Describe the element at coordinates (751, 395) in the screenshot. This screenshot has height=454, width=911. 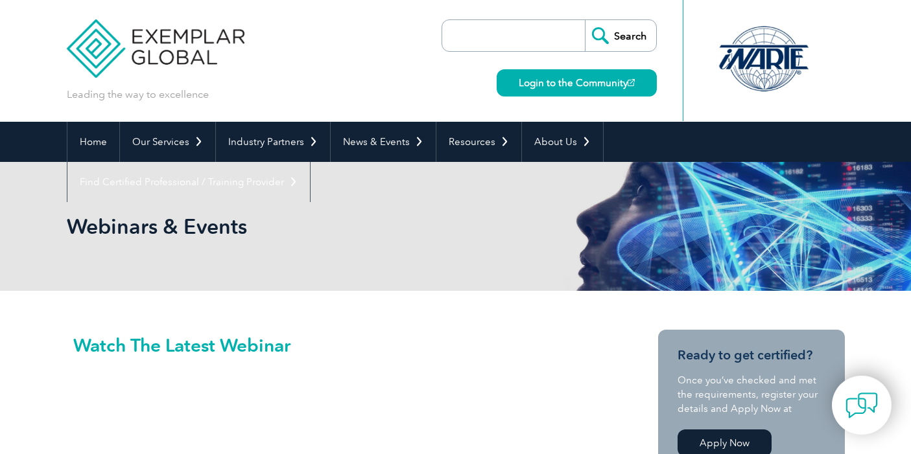
I see `p: Once you’ve checked and met the requirements, register your details and Apply Now at` at that location.